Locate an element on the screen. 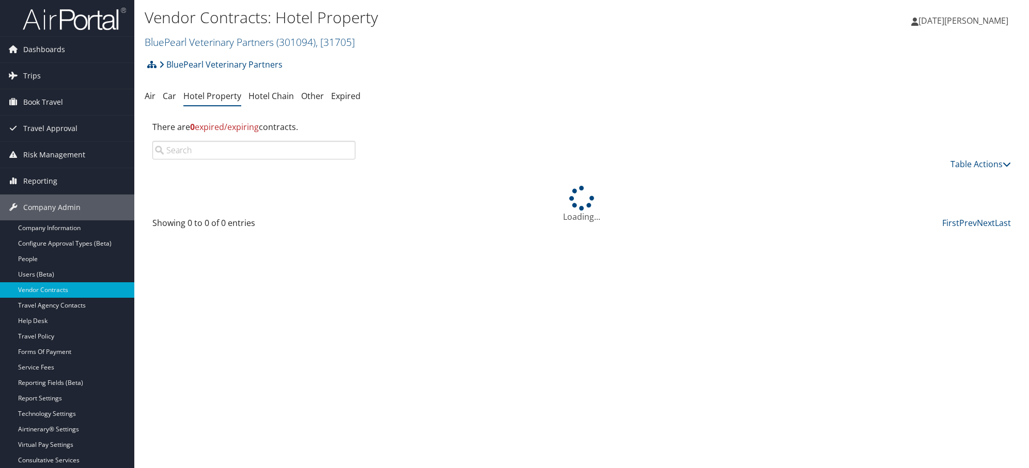 Image resolution: width=1029 pixels, height=468 pixels. div: There are contracts. is located at coordinates (581, 127).